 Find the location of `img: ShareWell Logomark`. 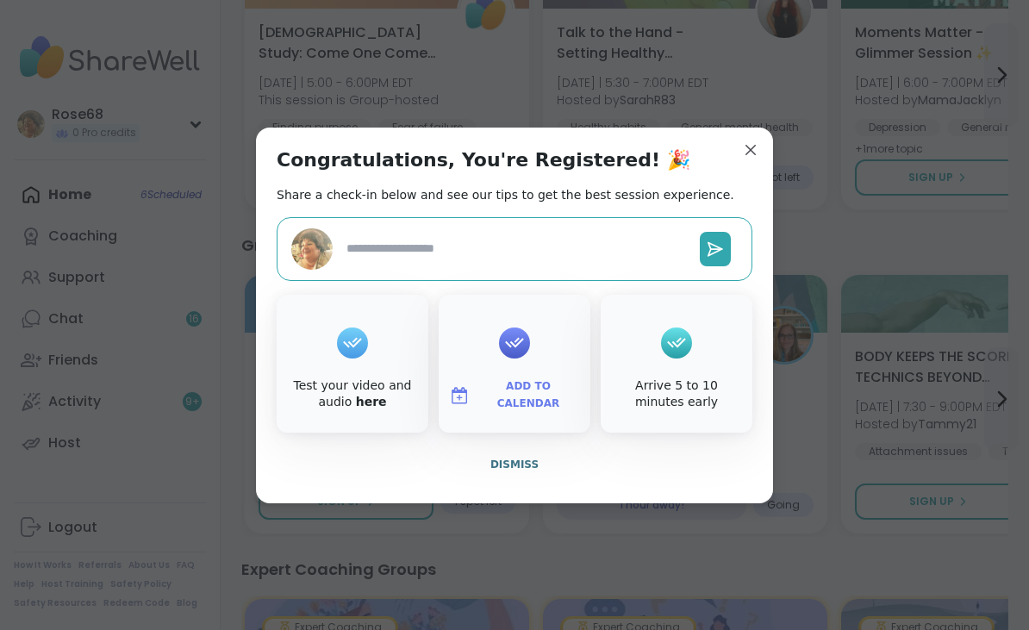

img: ShareWell Logomark is located at coordinates (459, 396).